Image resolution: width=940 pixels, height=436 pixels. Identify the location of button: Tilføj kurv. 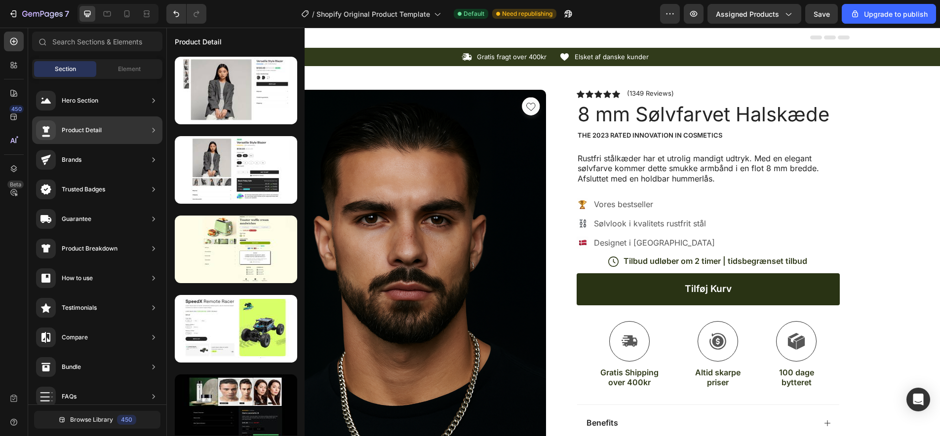
(542, 262).